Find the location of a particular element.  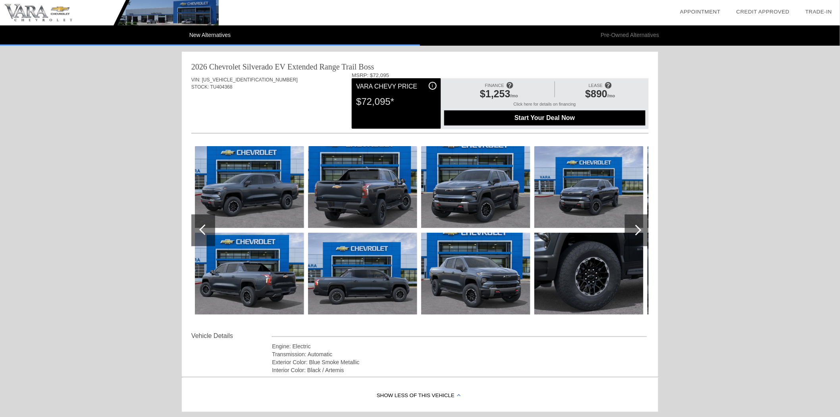

a: Trade-In is located at coordinates (819, 12).